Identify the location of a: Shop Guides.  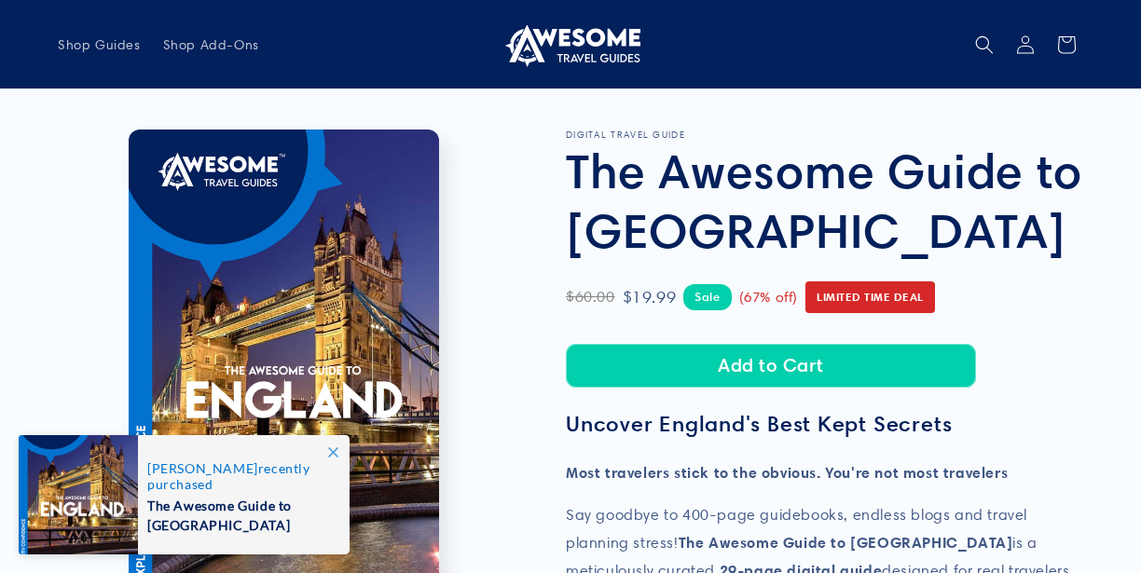
(99, 45).